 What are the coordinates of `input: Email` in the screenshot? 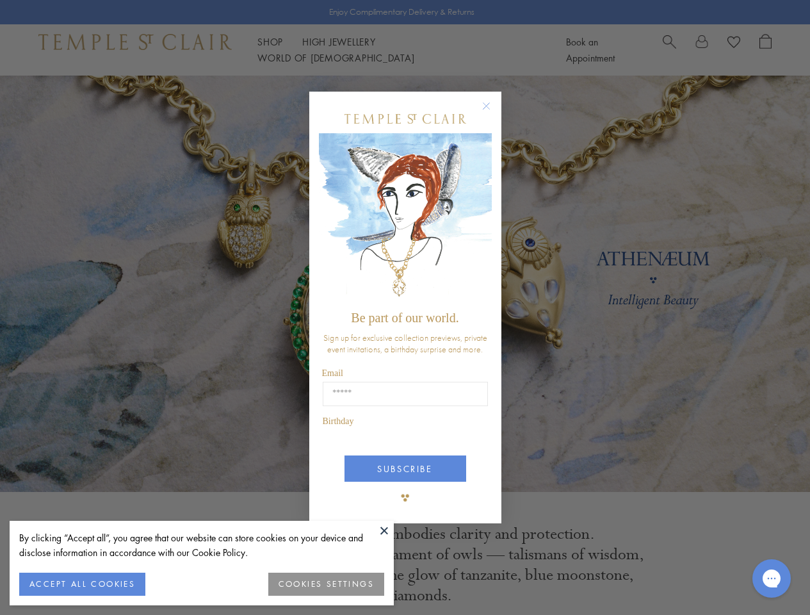 It's located at (405, 394).